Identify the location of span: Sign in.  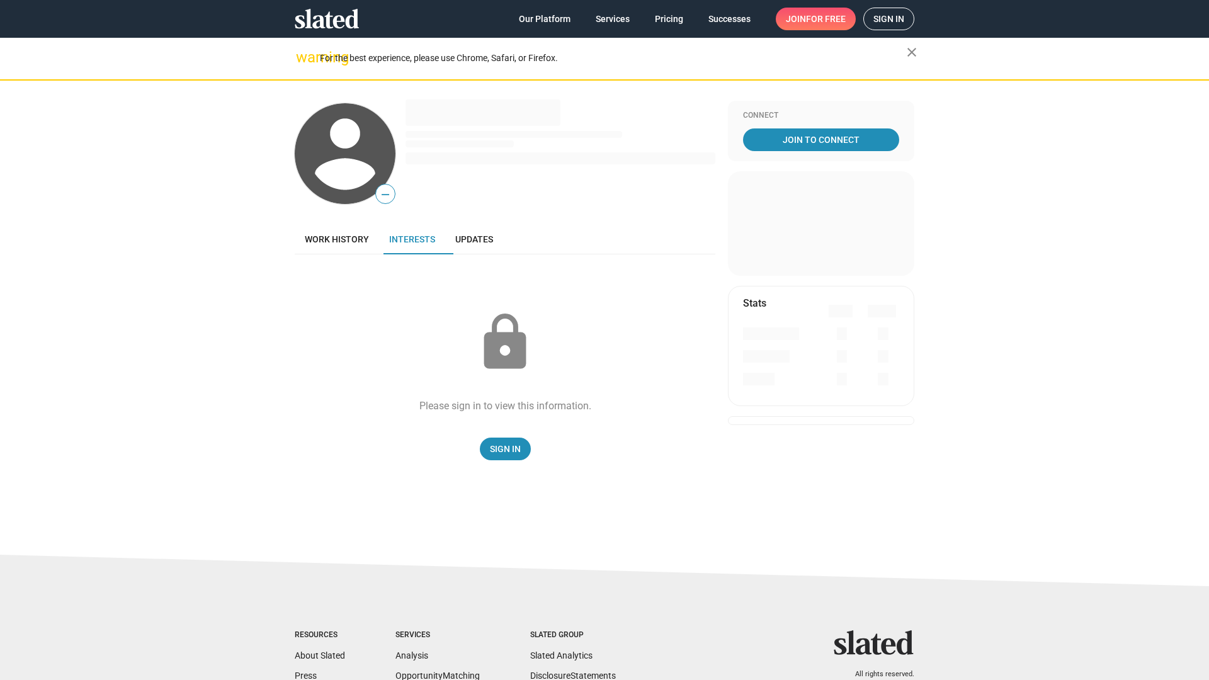
(888, 19).